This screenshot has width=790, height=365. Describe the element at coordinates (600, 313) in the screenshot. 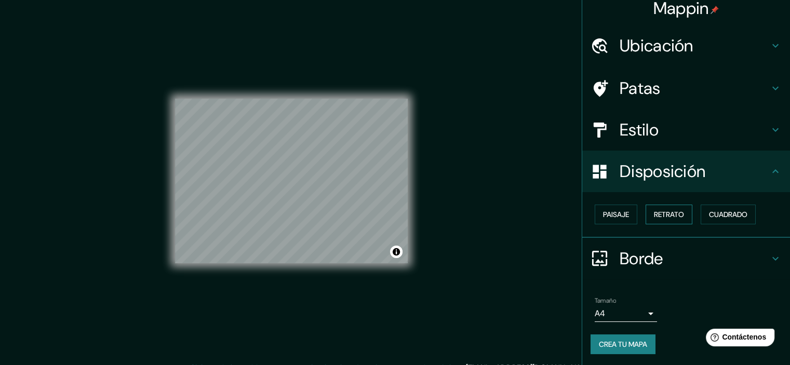

I see `font: A4` at that location.